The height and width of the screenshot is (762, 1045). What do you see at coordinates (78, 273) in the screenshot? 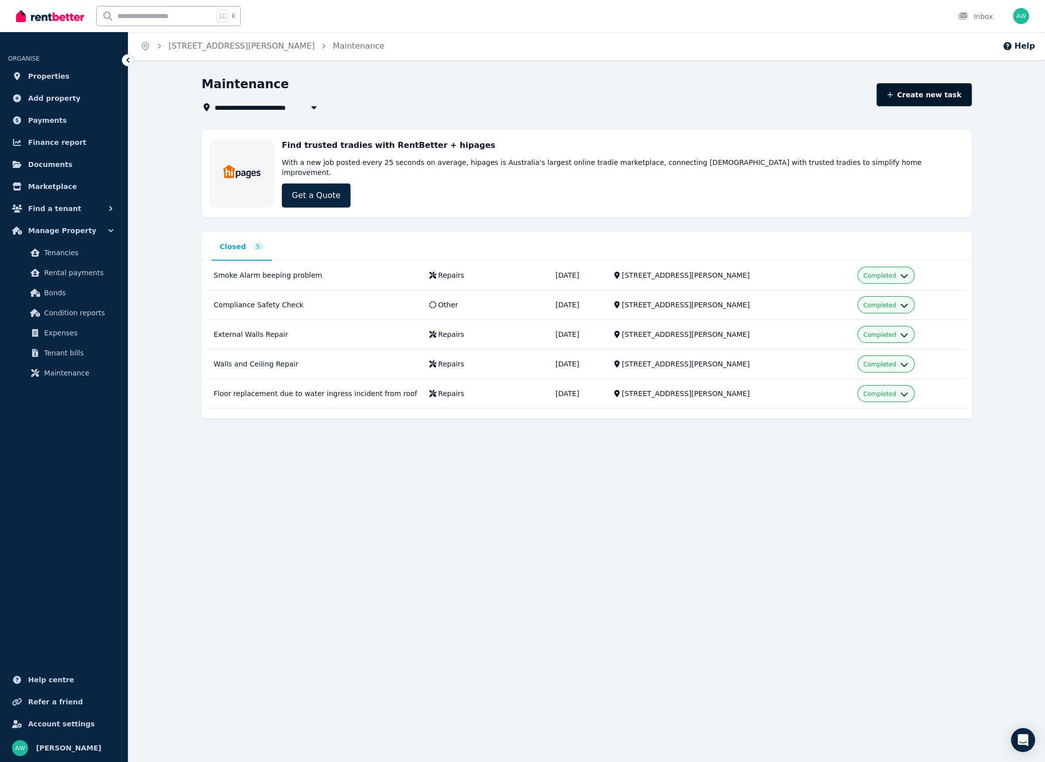
I see `span: Rental payments` at bounding box center [78, 273].